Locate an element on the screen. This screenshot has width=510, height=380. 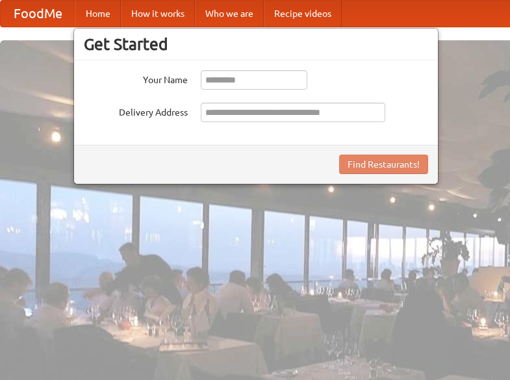
a: FoodMe is located at coordinates (38, 14).